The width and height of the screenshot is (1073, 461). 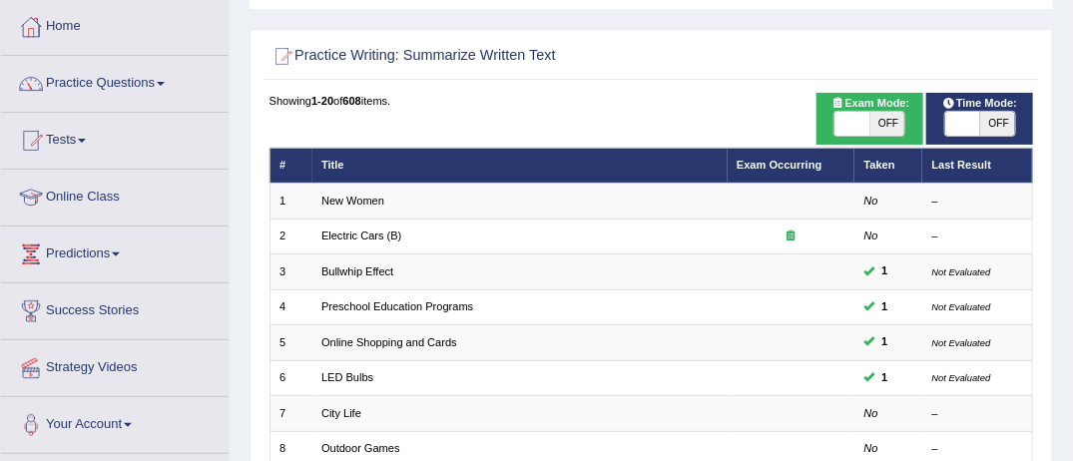 What do you see at coordinates (291, 377) in the screenshot?
I see `td: 6` at bounding box center [291, 377].